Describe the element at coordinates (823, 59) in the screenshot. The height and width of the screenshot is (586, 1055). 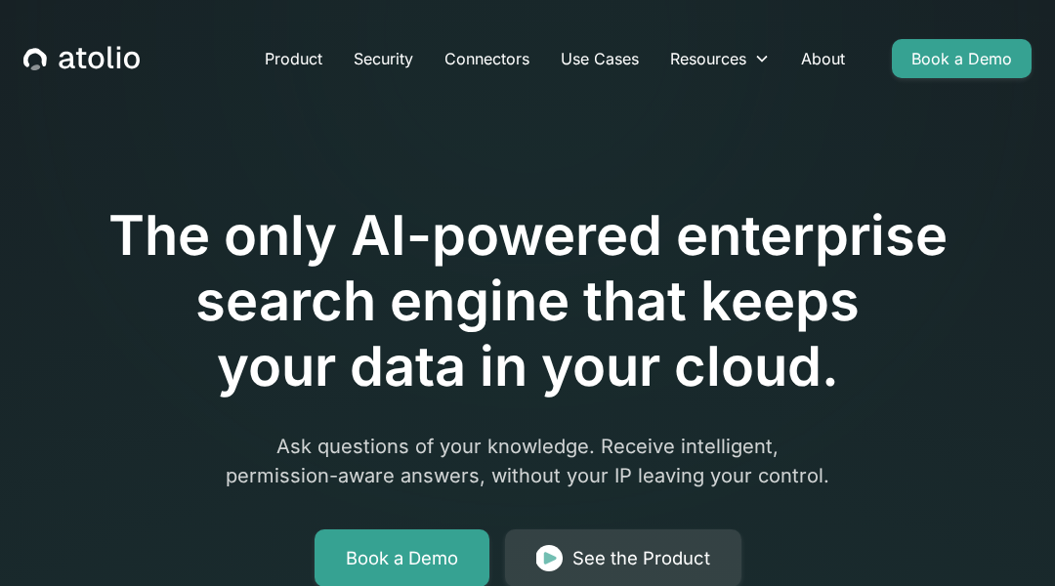
I see `a: About` at that location.